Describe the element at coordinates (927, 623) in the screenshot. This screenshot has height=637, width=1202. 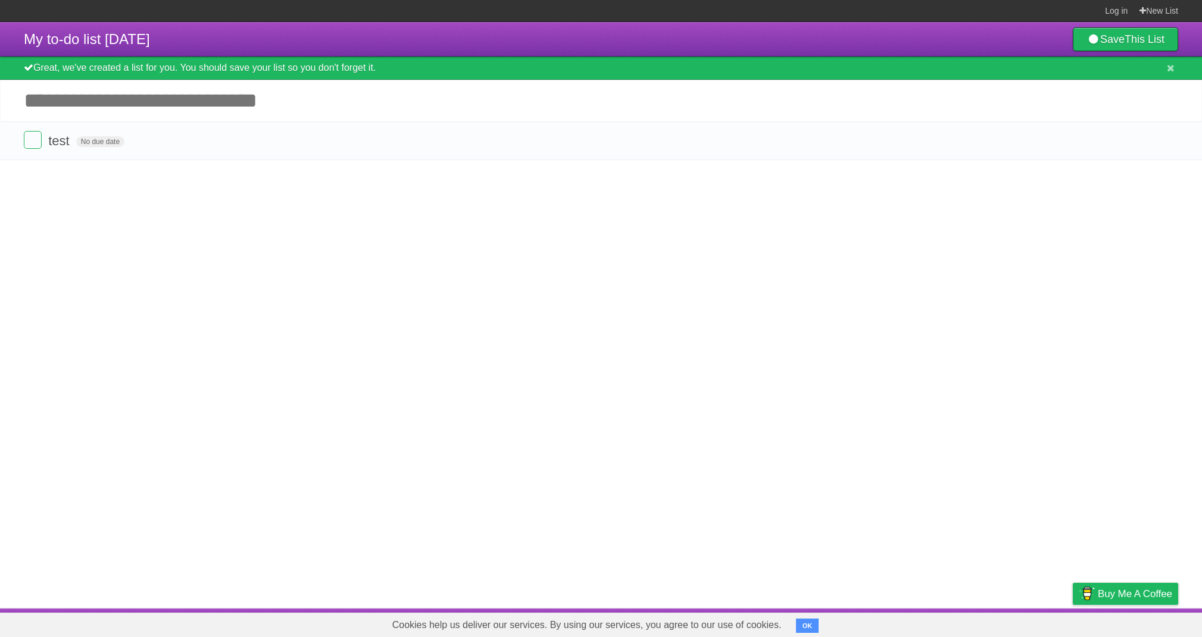
I see `a: About` at that location.